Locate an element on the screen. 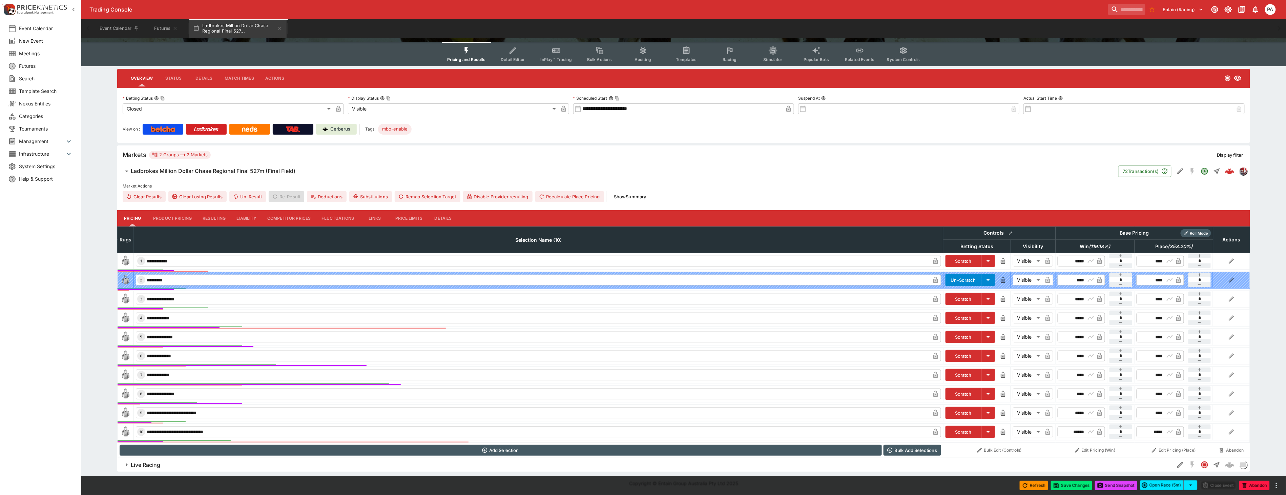 The image size is (1286, 495). button: Copy To Clipboard is located at coordinates (389, 98).